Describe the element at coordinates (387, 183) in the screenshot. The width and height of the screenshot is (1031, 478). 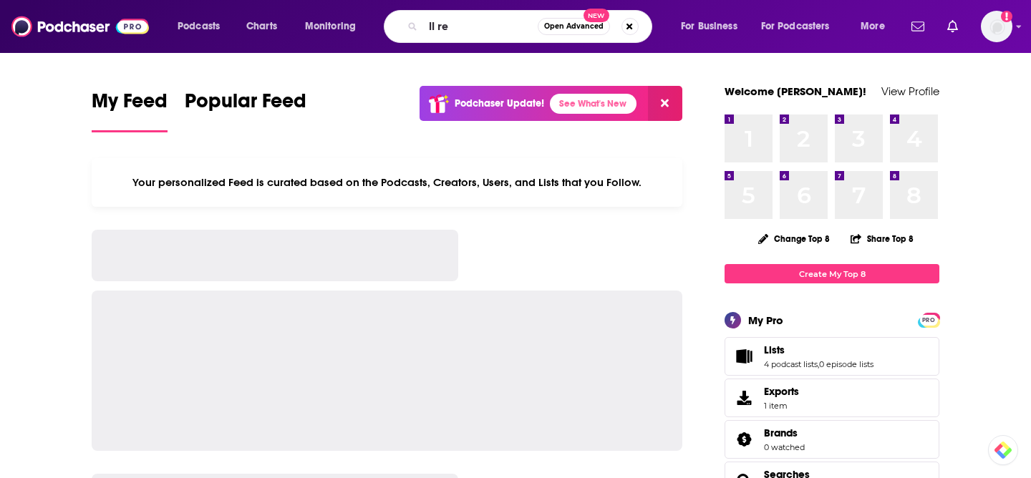
I see `div: Your personalized Feed is curated based on the Podcasts, Creators, Users, and Lists that you Follow.` at that location.